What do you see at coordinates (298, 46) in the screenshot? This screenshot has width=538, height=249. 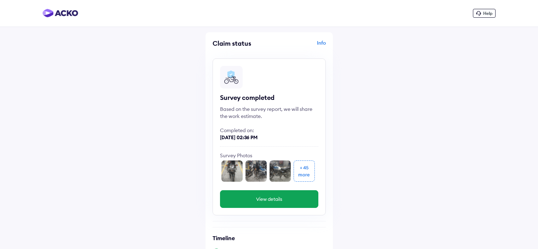 I see `div: Info` at bounding box center [298, 46].